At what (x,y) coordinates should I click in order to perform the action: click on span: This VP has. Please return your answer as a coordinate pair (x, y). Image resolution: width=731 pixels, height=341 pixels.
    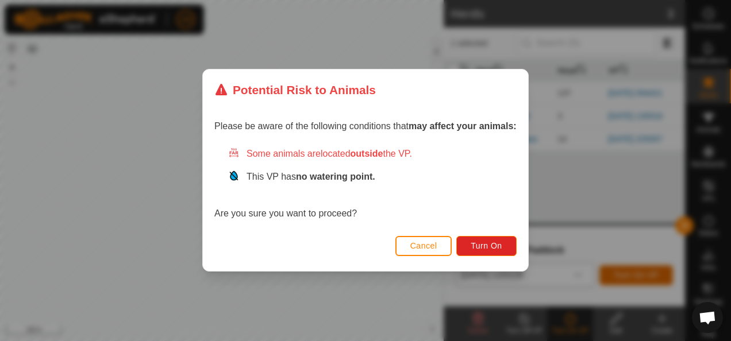
    Looking at the image, I should click on (311, 177).